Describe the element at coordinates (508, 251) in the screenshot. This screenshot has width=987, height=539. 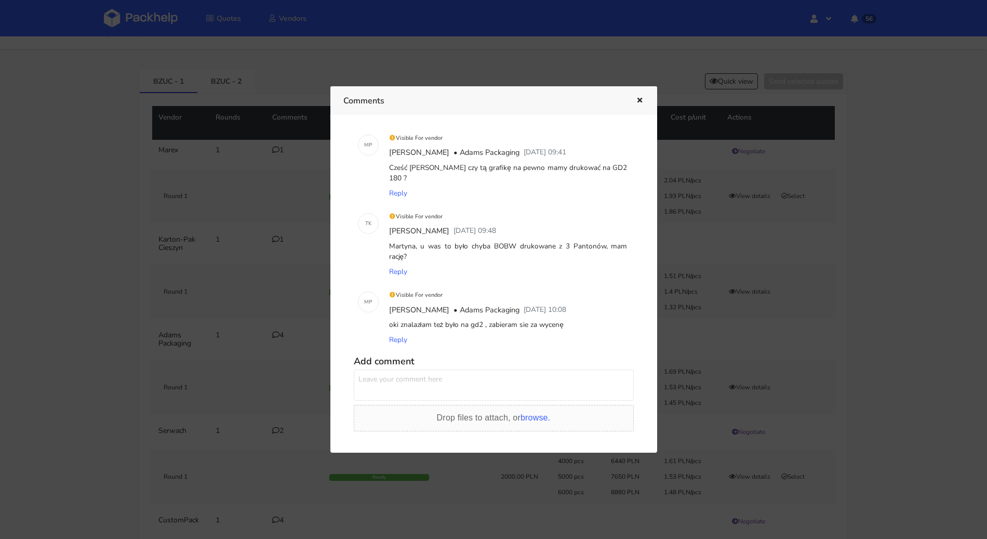
I see `div: Martyna, u was to było chyba BOBW drukowane z 3 Pantonów, mam rację?` at that location.